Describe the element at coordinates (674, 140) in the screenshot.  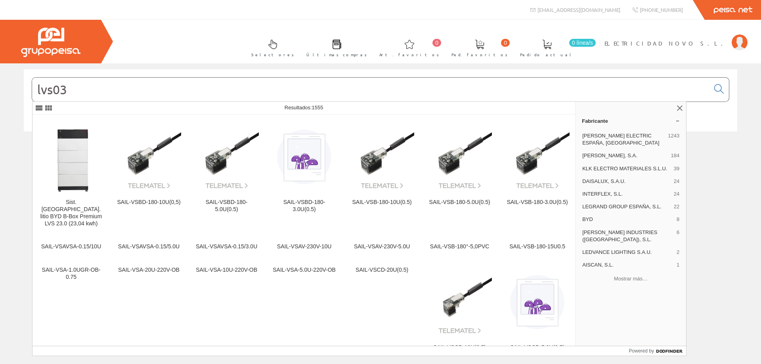
I see `span: 1243` at that location.